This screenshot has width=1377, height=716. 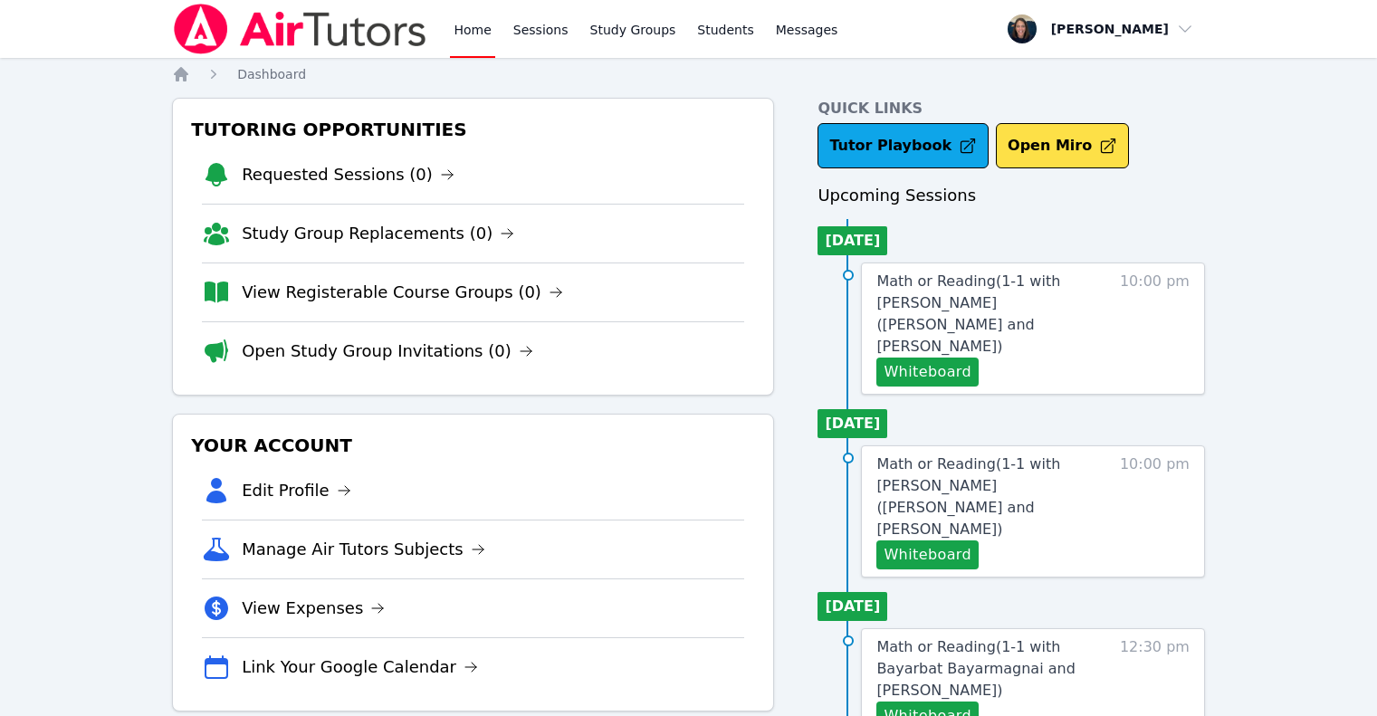 What do you see at coordinates (807, 30) in the screenshot?
I see `span: Messages` at bounding box center [807, 30].